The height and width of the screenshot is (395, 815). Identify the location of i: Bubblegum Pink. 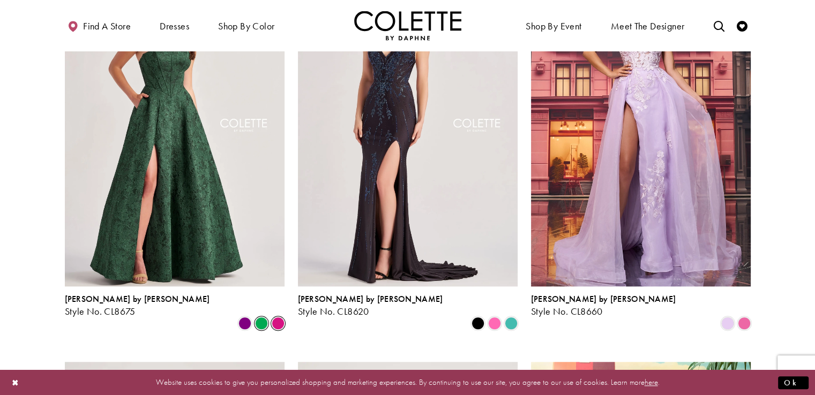
(744, 324).